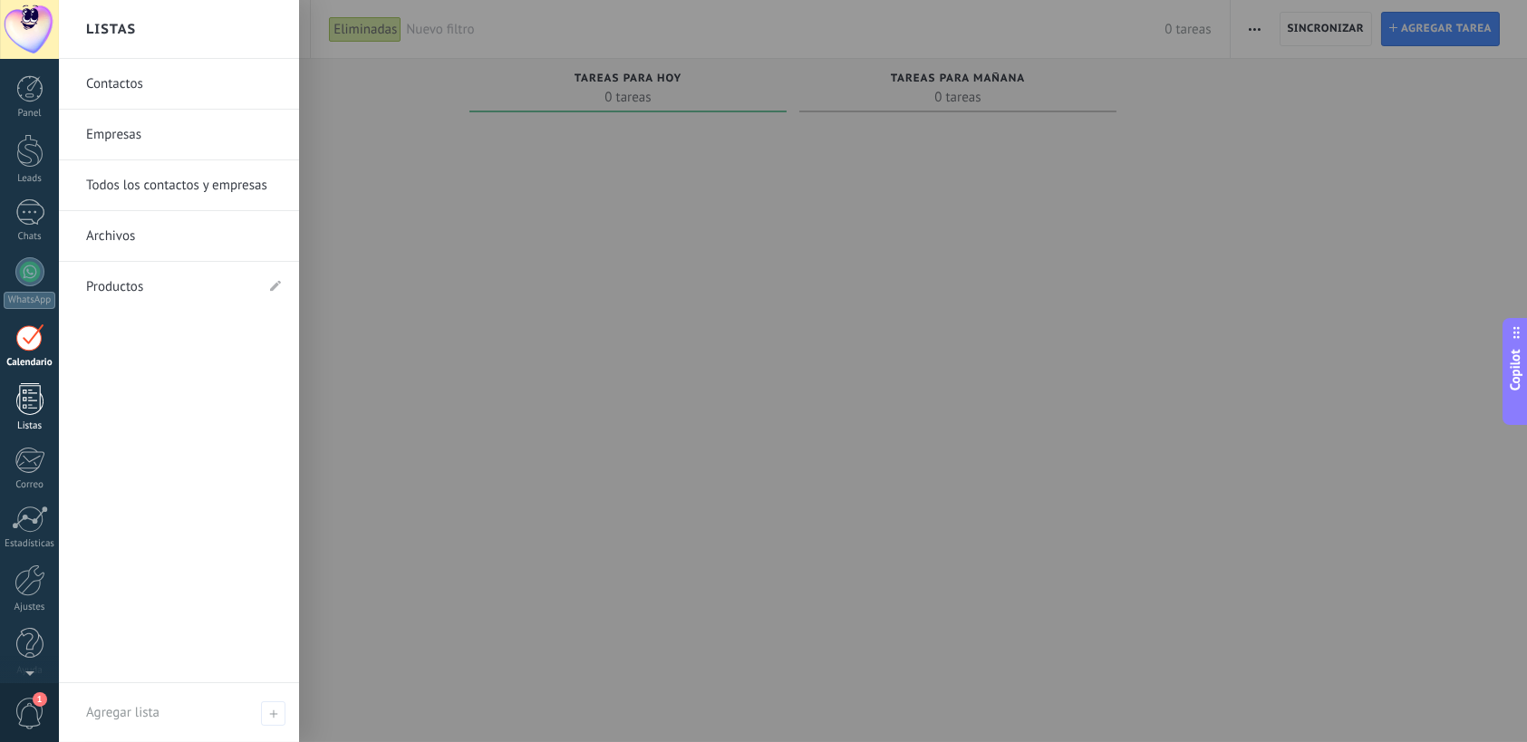  What do you see at coordinates (1517, 370) in the screenshot?
I see `span: Copilot` at bounding box center [1517, 370].